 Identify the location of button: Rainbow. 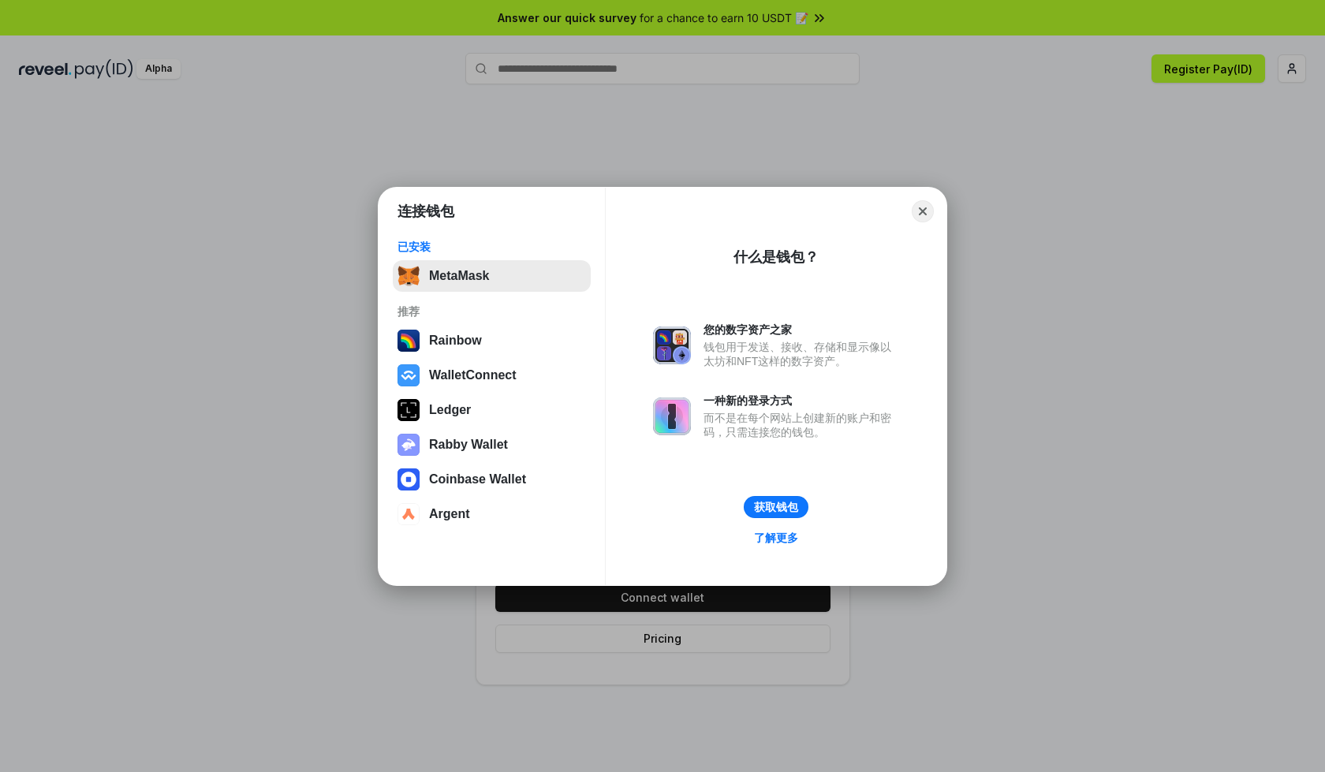
(491, 341).